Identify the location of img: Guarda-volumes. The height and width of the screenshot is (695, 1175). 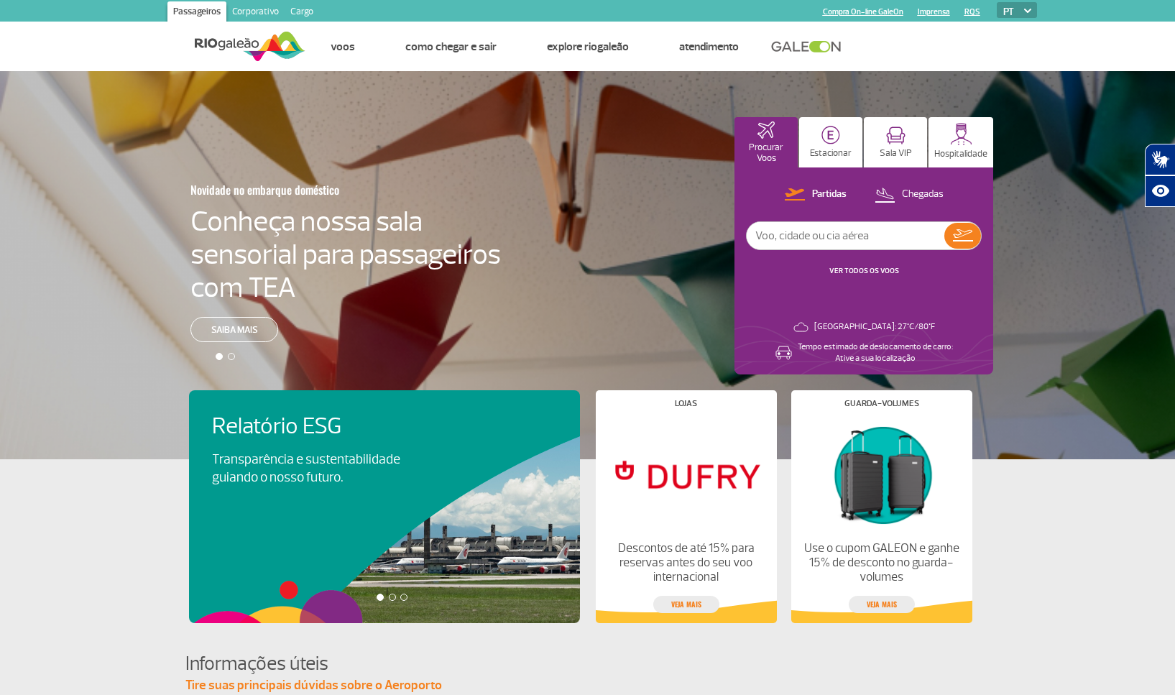
(881, 474).